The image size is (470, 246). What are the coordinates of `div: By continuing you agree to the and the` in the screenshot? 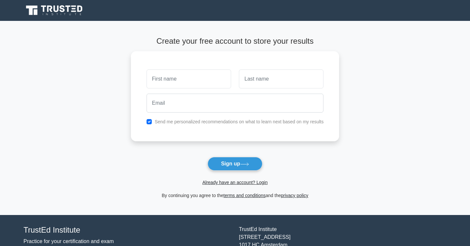 It's located at (235, 195).